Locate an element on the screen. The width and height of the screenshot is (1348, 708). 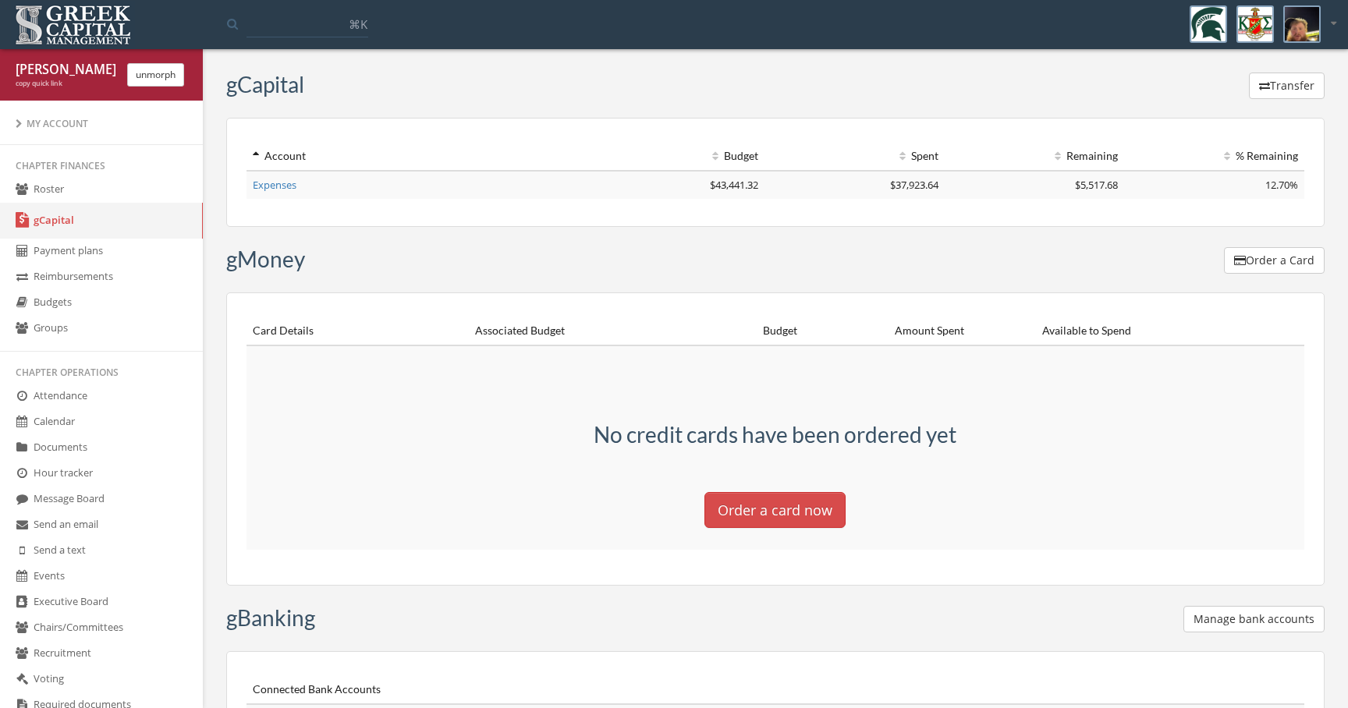
span: ⌘K is located at coordinates (358, 24).